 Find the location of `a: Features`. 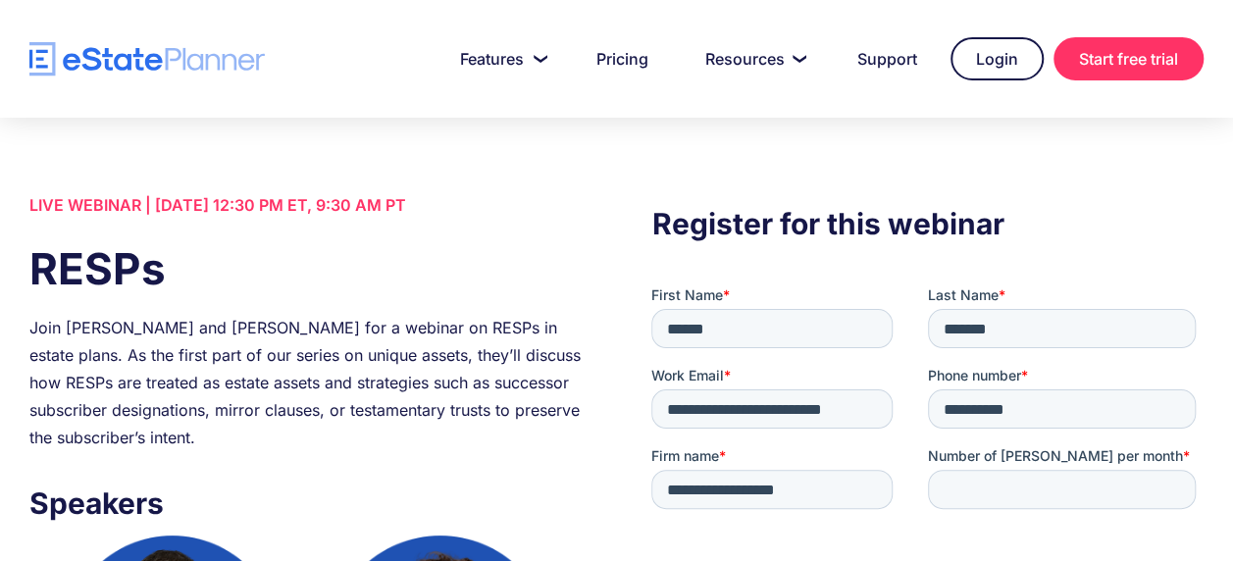

a: Features is located at coordinates (499, 59).